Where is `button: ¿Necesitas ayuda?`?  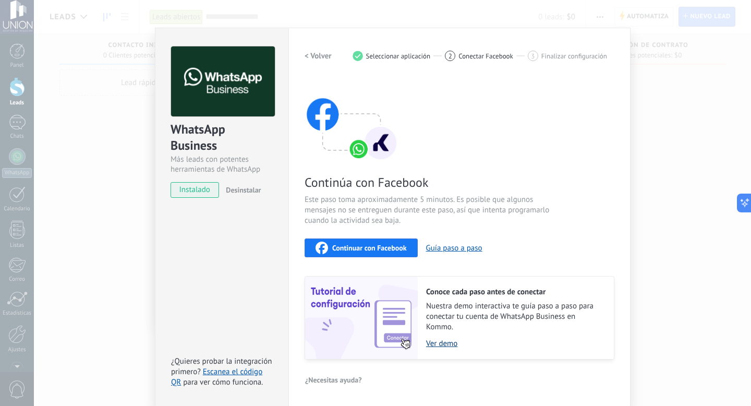
button: ¿Necesitas ayuda? is located at coordinates (333, 380).